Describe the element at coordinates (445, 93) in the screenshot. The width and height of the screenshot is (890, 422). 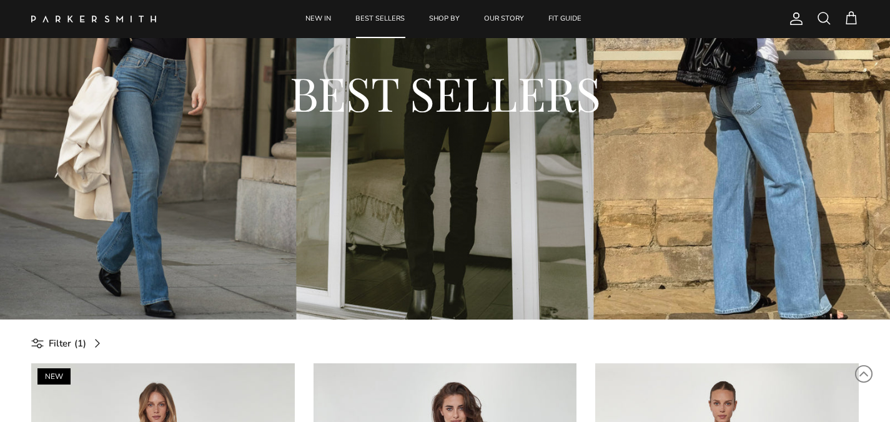
I see `h2: BEST SELLERS` at that location.